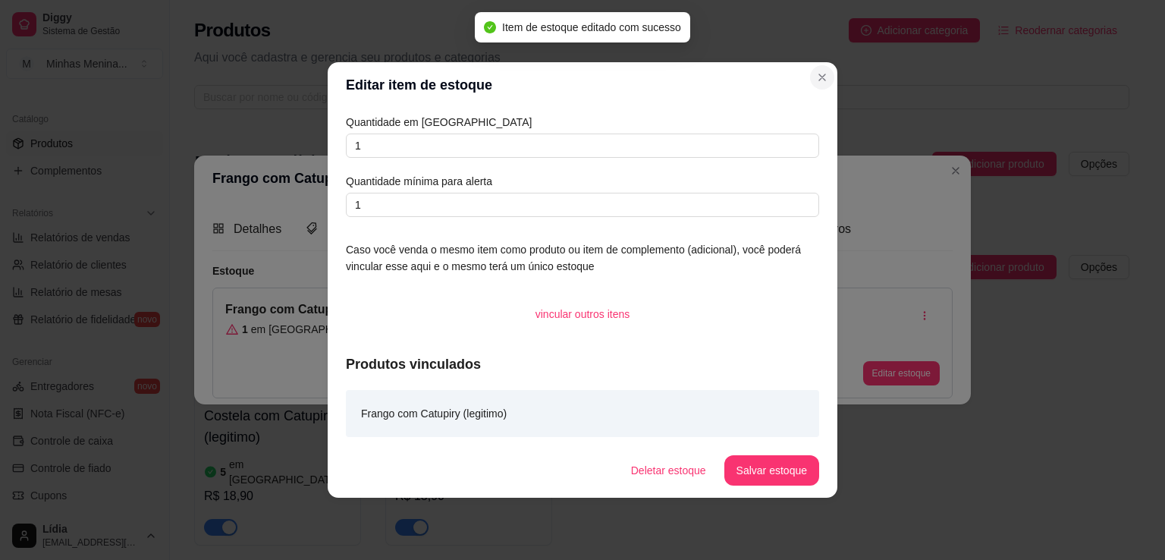 The width and height of the screenshot is (1165, 560). What do you see at coordinates (668, 470) in the screenshot?
I see `button: Deletar estoque` at bounding box center [668, 470].